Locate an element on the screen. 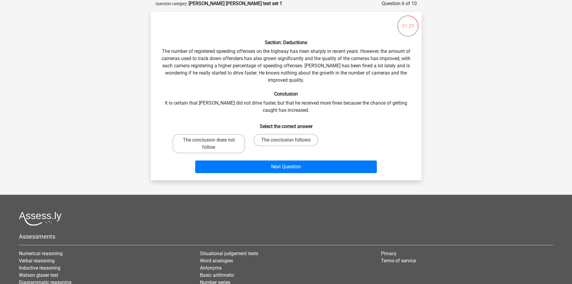 Image resolution: width=572 pixels, height=284 pixels. label: The conclusion does not follow is located at coordinates (209, 144).